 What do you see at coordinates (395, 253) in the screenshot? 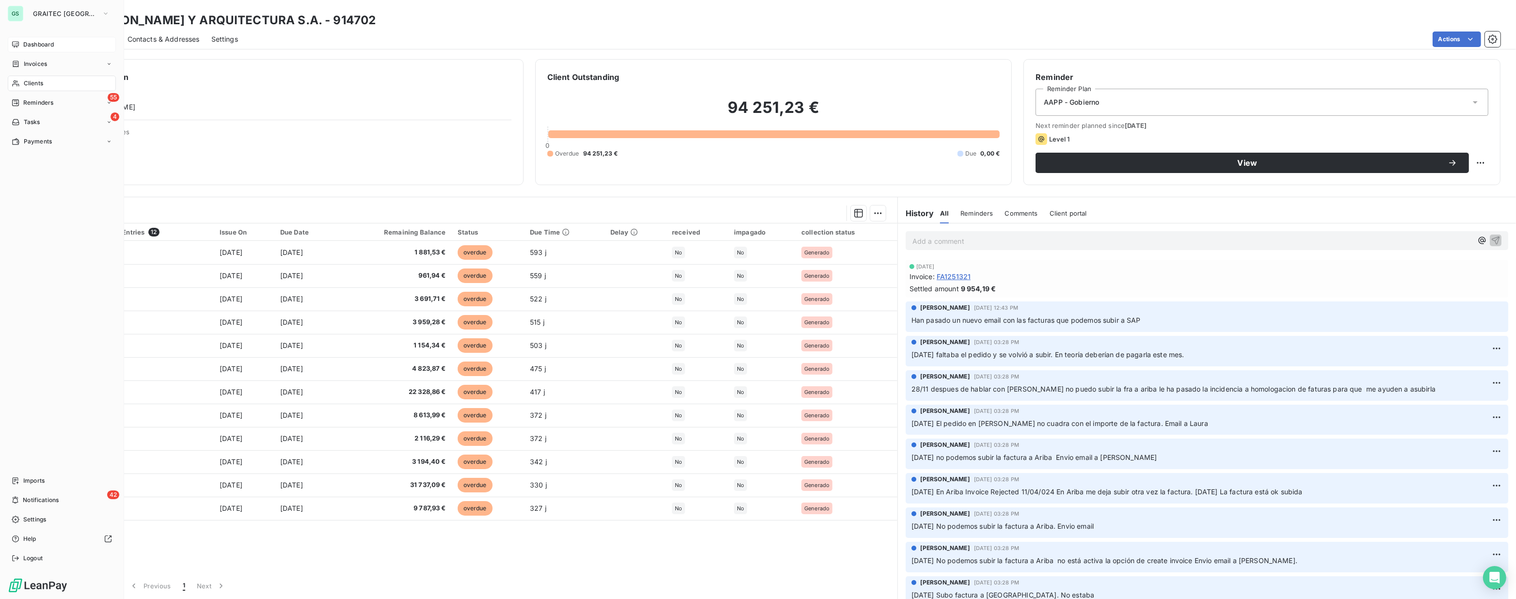
I see `span: 1 881,53 €` at bounding box center [395, 253].